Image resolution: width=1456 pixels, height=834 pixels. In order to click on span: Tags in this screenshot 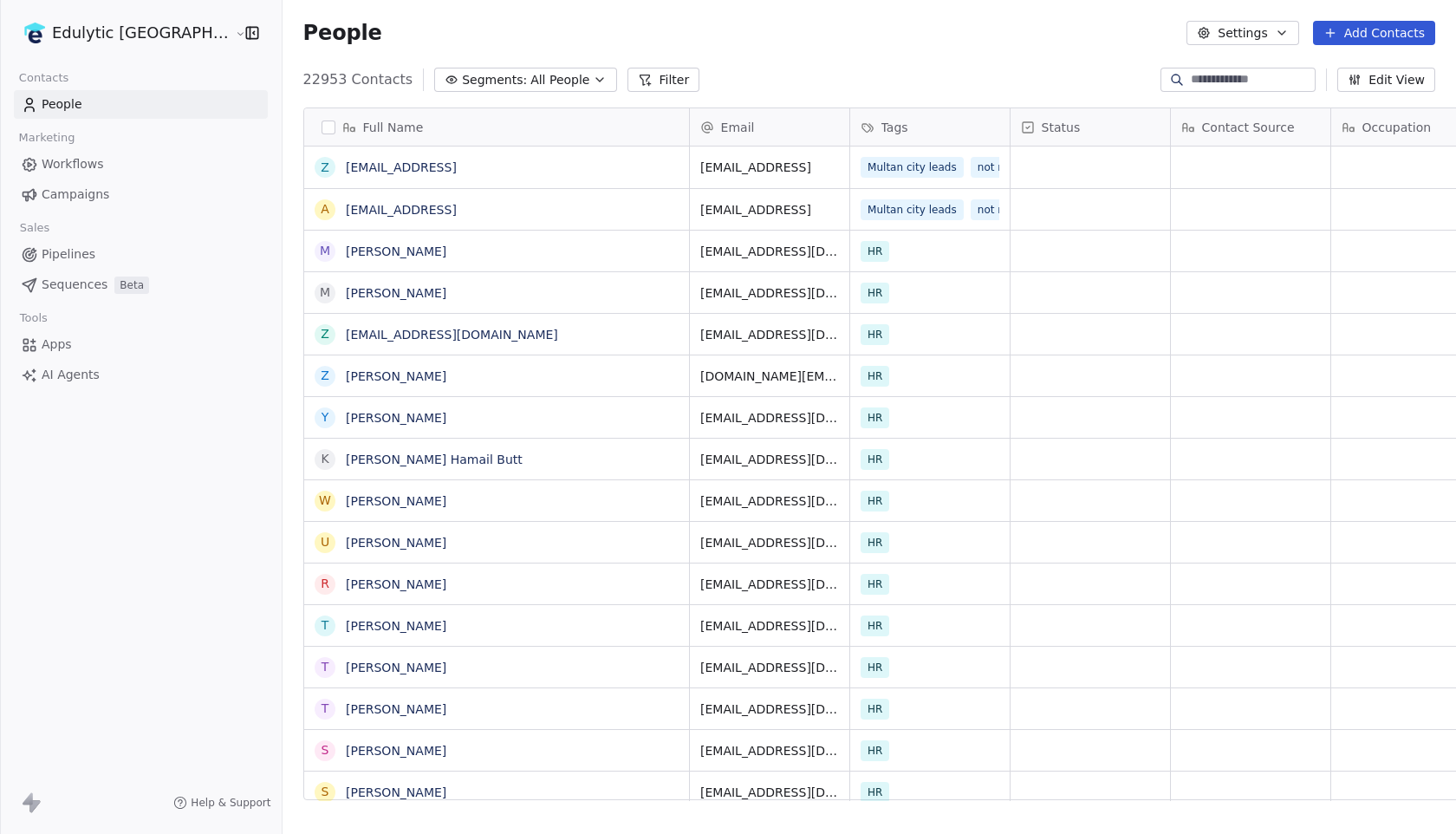, I will do `click(894, 127)`.